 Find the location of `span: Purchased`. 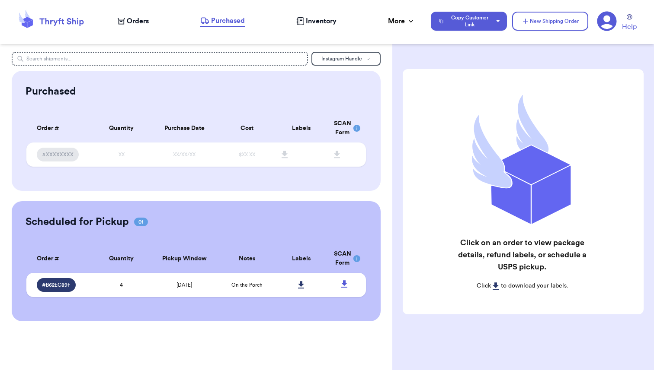

span: Purchased is located at coordinates (228, 21).